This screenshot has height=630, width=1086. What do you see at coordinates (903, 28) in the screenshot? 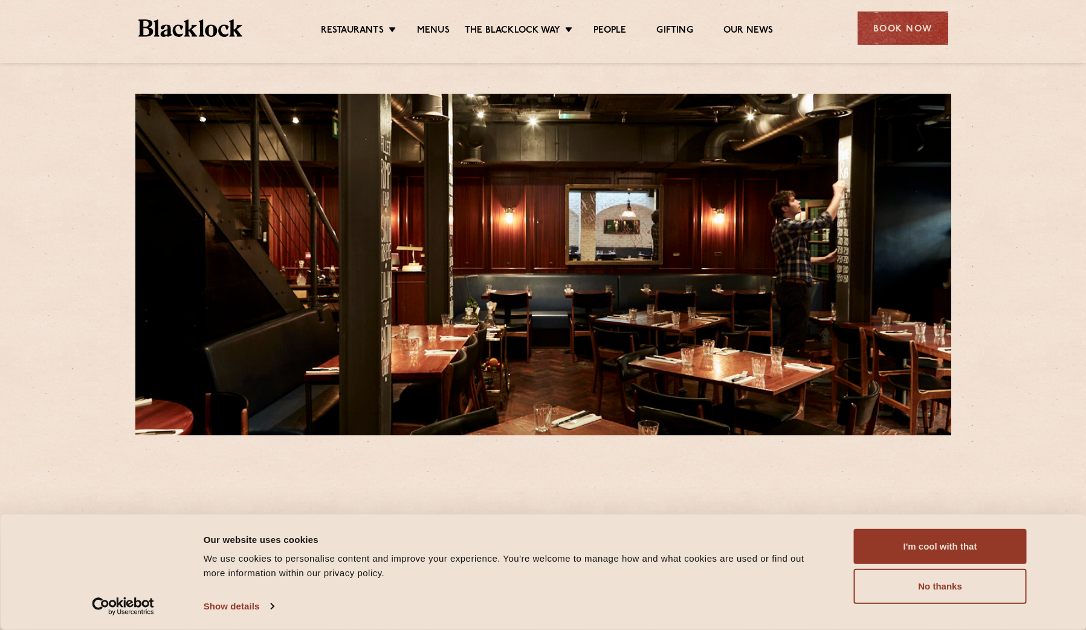
I see `div: Book Now` at bounding box center [903, 28].